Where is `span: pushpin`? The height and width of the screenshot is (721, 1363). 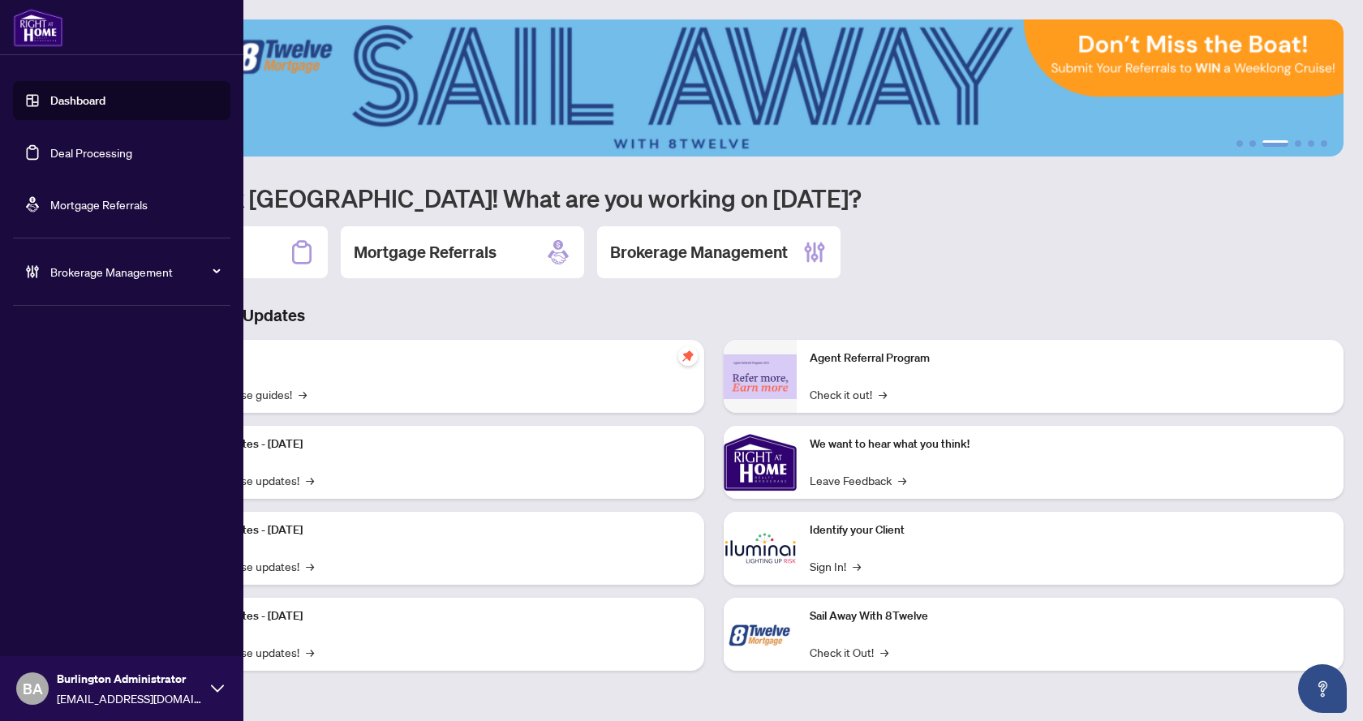 span: pushpin is located at coordinates (688, 356).